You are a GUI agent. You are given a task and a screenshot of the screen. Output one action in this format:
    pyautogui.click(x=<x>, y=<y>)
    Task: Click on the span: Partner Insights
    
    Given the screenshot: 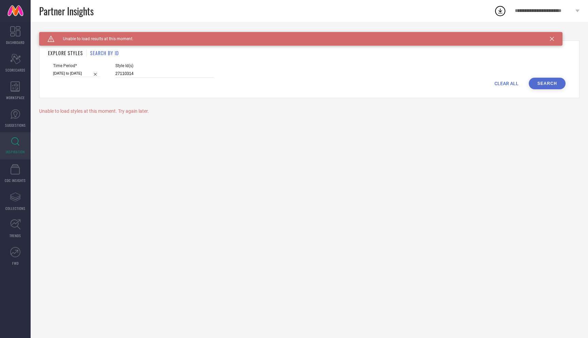 What is the action you would take?
    pyautogui.click(x=66, y=11)
    